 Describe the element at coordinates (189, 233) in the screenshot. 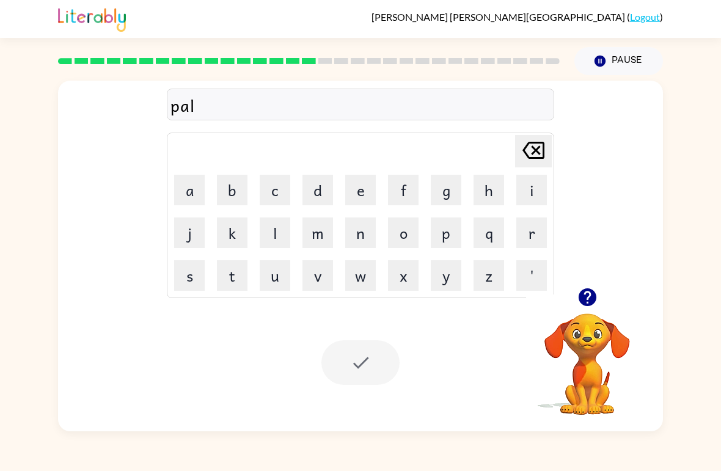

I see `button: j` at that location.